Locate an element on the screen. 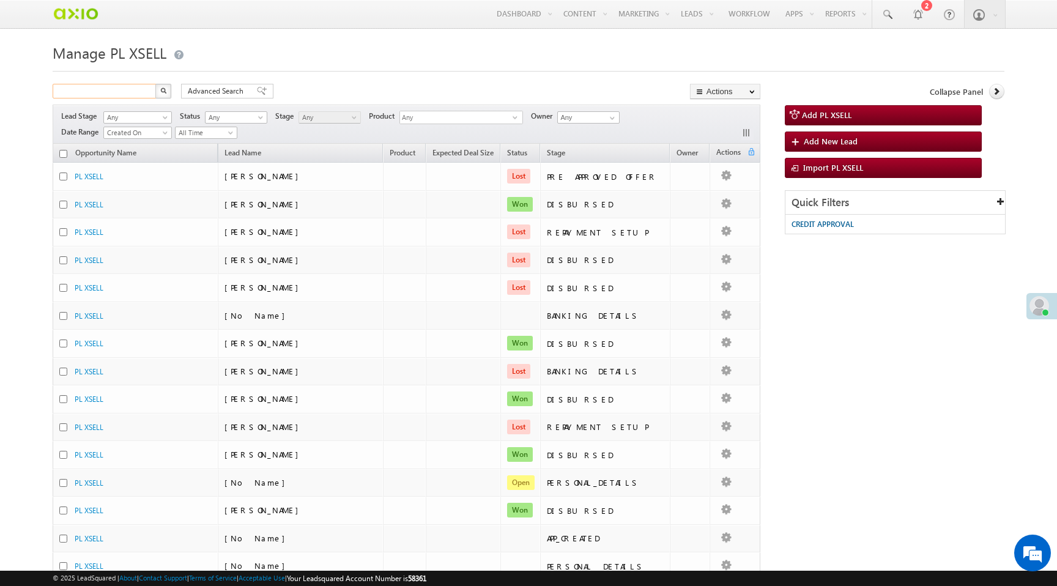 The image size is (1057, 586). a: All Time is located at coordinates (206, 133).